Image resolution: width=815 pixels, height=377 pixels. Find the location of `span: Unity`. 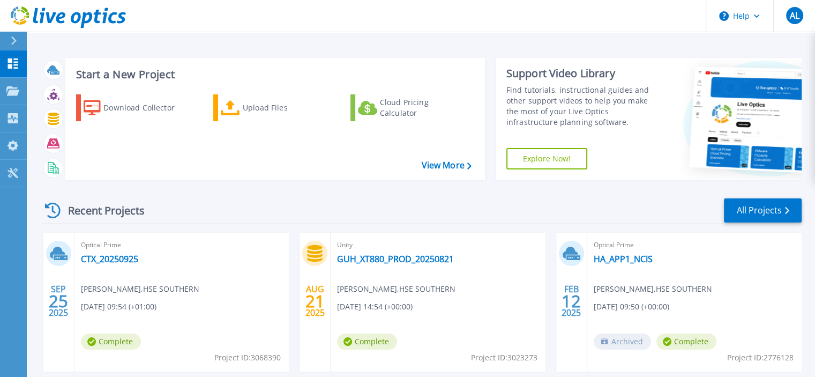

span: Unity is located at coordinates (438, 245).